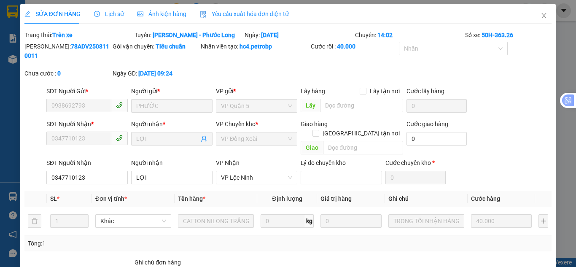 Image resolution: width=576 pixels, height=267 pixels. Describe the element at coordinates (87, 91) in the screenshot. I see `div: SĐT Người Gửi` at that location.